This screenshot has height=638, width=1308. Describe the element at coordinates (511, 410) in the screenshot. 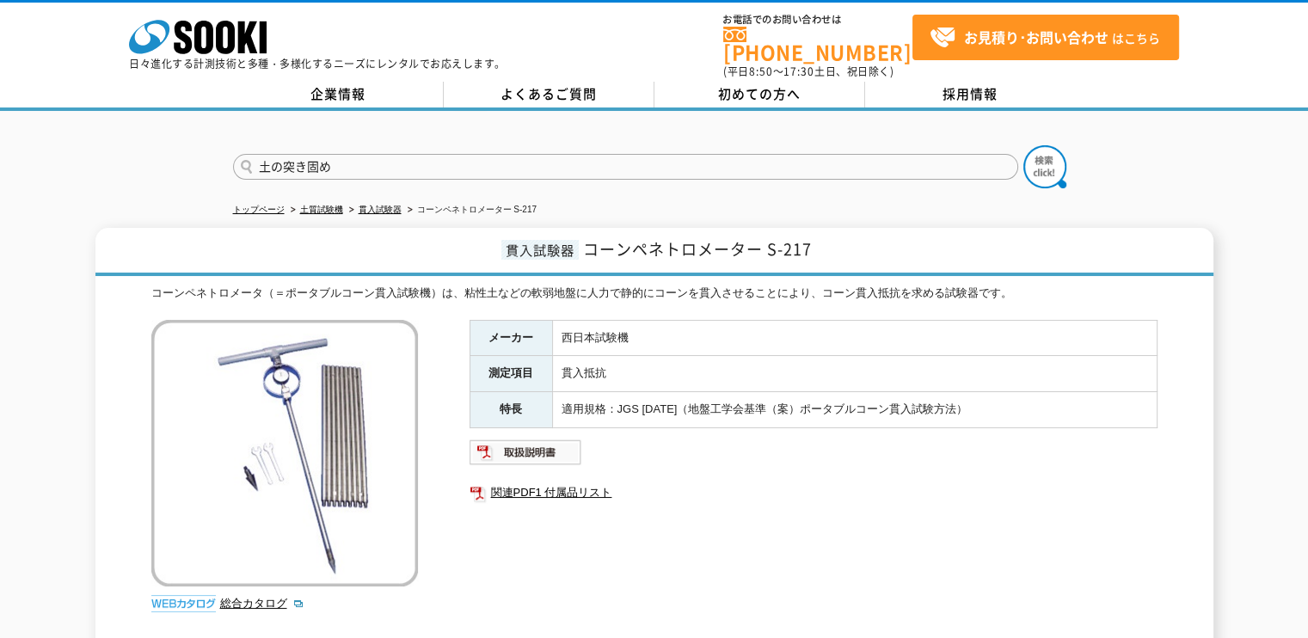

I see `th: 特長` at that location.